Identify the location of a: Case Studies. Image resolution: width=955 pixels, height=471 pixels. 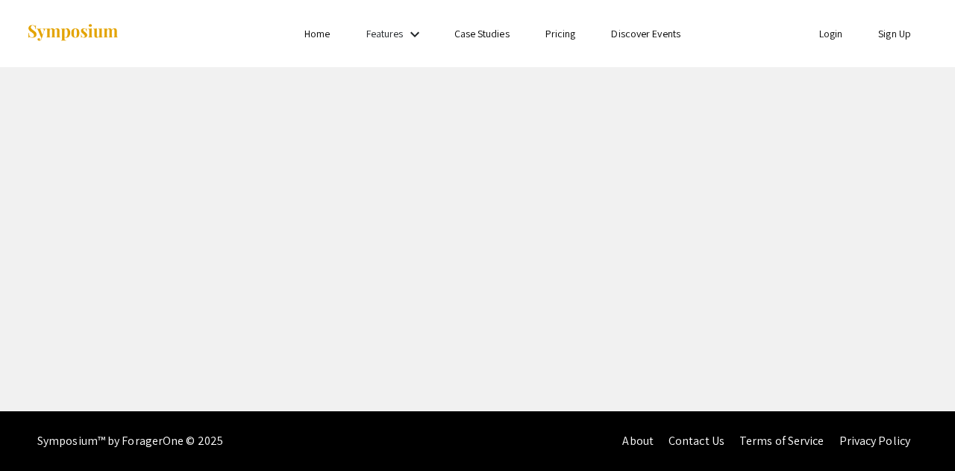
(482, 34).